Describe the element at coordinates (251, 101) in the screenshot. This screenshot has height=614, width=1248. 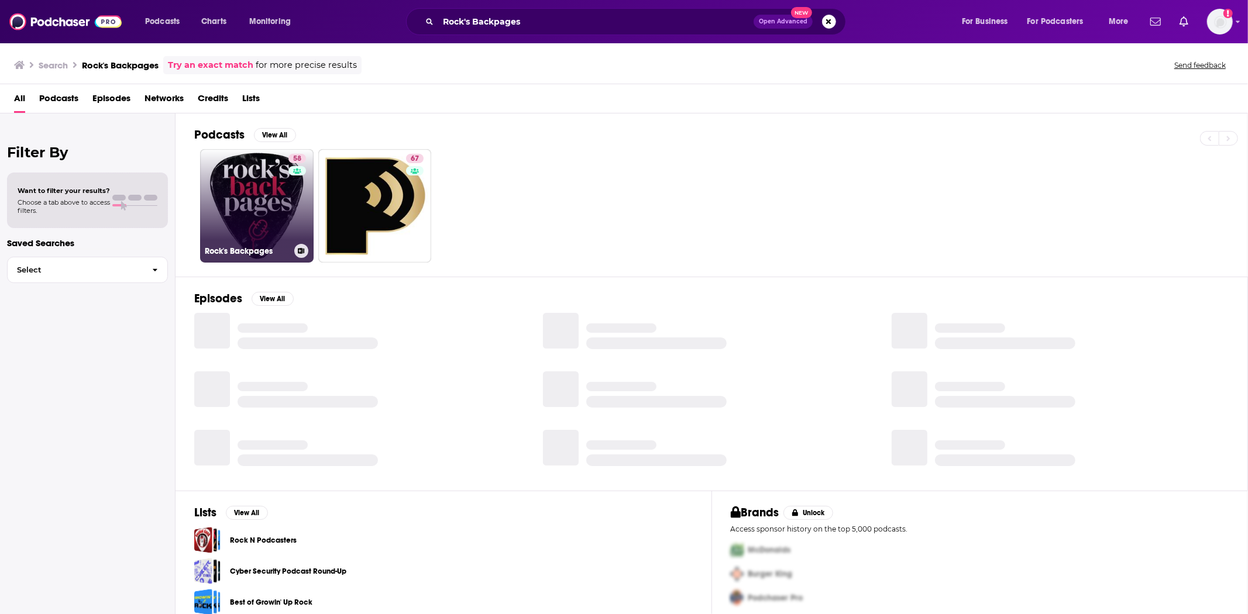
I see `a: Lists` at that location.